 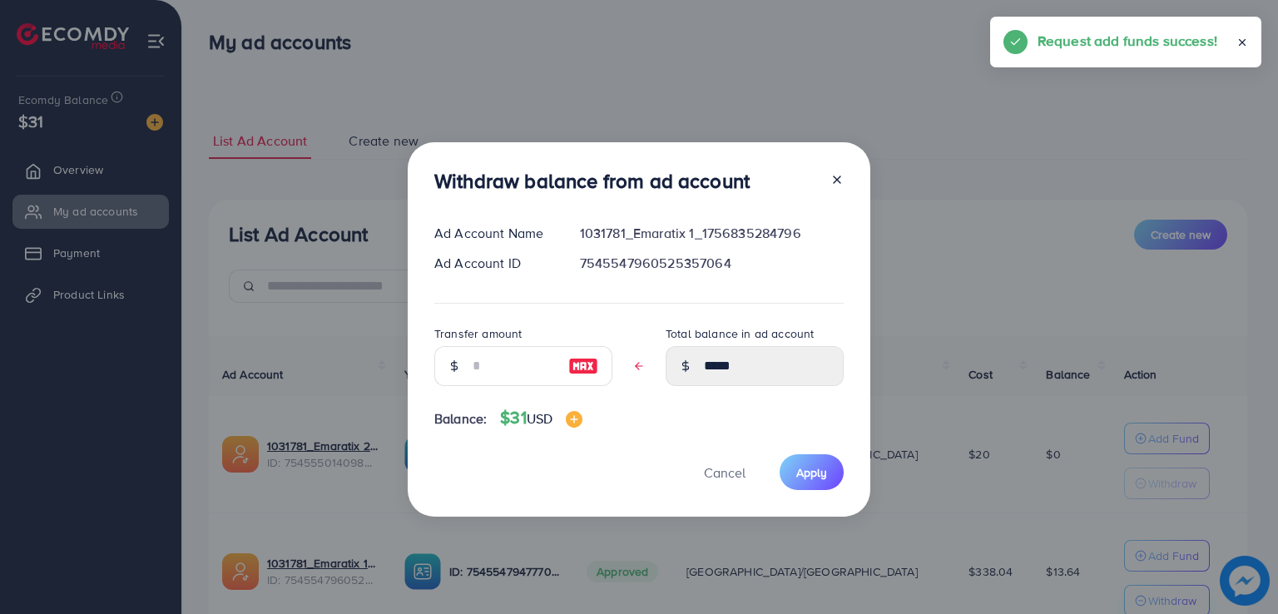 What do you see at coordinates (460, 418) in the screenshot?
I see `span: Balance:` at bounding box center [460, 418].